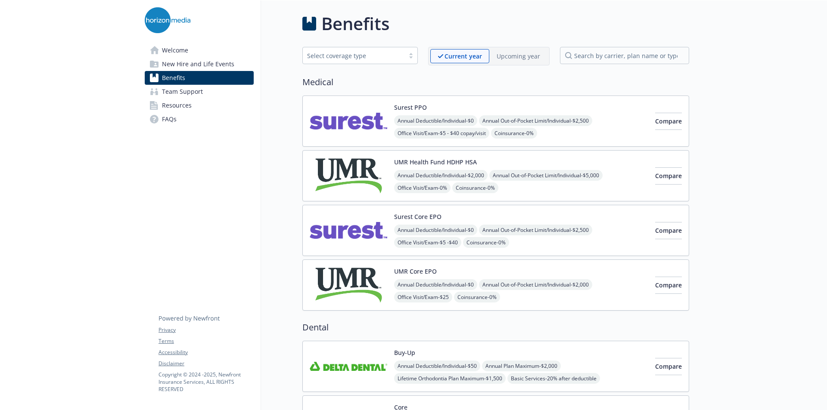 The width and height of the screenshot is (827, 410). What do you see at coordinates (404, 353) in the screenshot?
I see `button: Buy-Up` at bounding box center [404, 353].